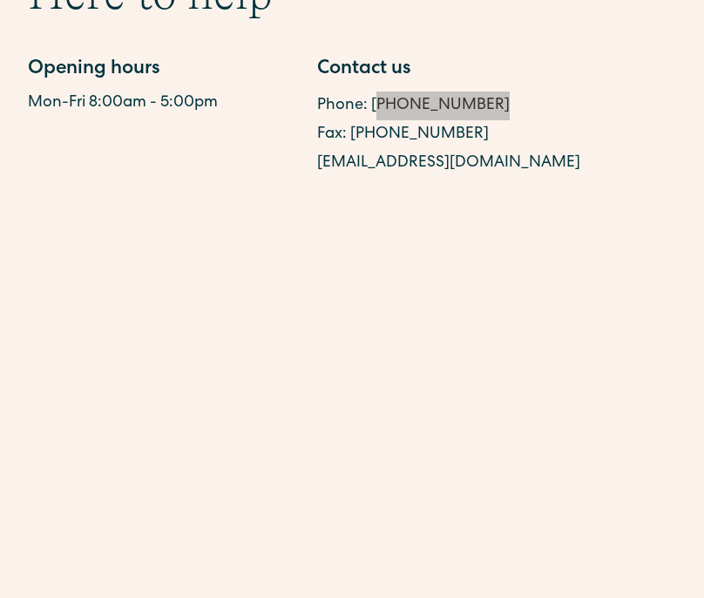 The image size is (704, 598). I want to click on div: Opening hours, so click(165, 70).